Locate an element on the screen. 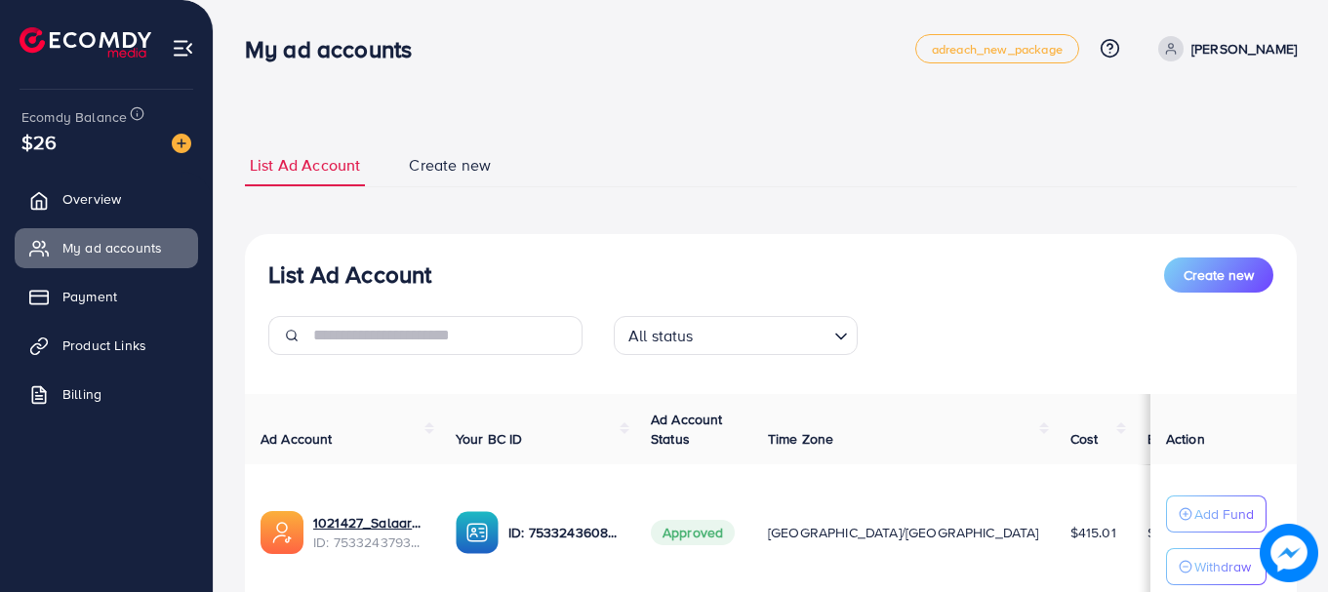 This screenshot has height=592, width=1328. a: 1021427_Salaar_1753970024723 is located at coordinates (369, 523).